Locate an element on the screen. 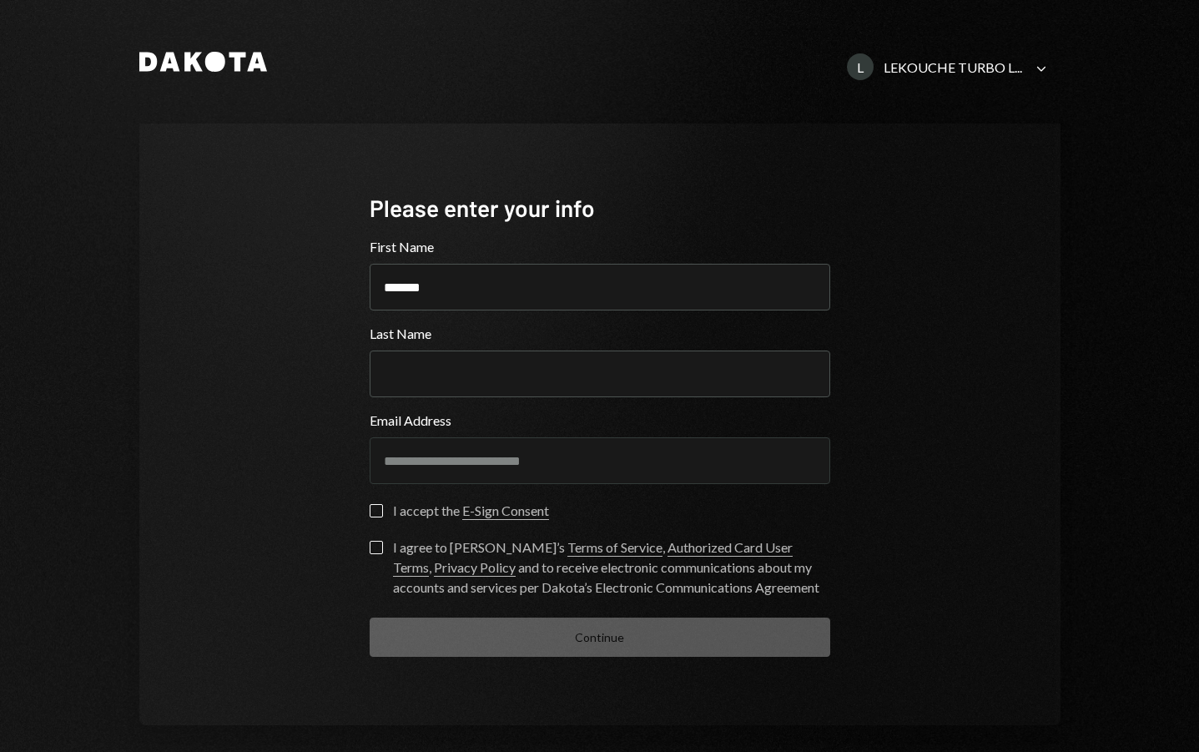 The height and width of the screenshot is (752, 1199). div: Please enter your info is located at coordinates (600, 208).